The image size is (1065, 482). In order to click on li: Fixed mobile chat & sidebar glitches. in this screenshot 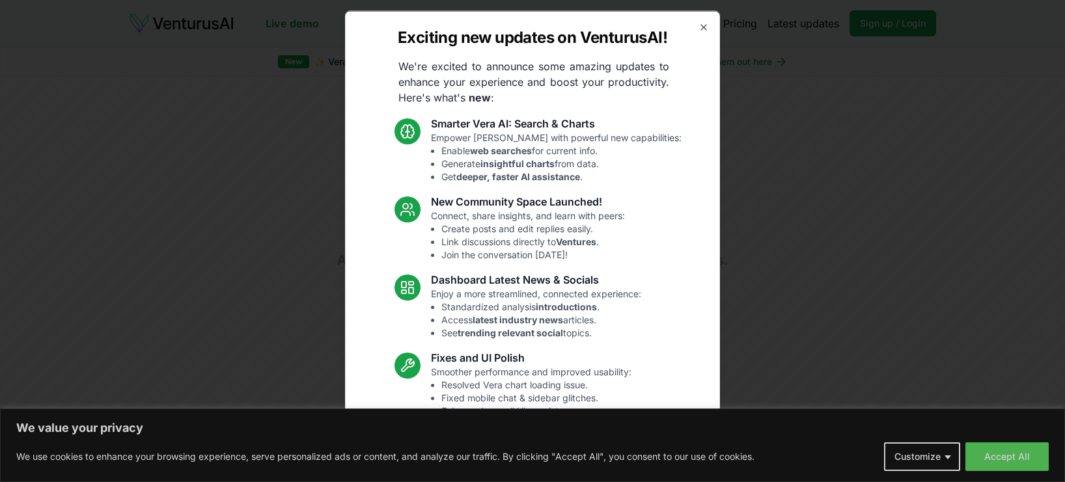, I will do `click(536, 398)`.